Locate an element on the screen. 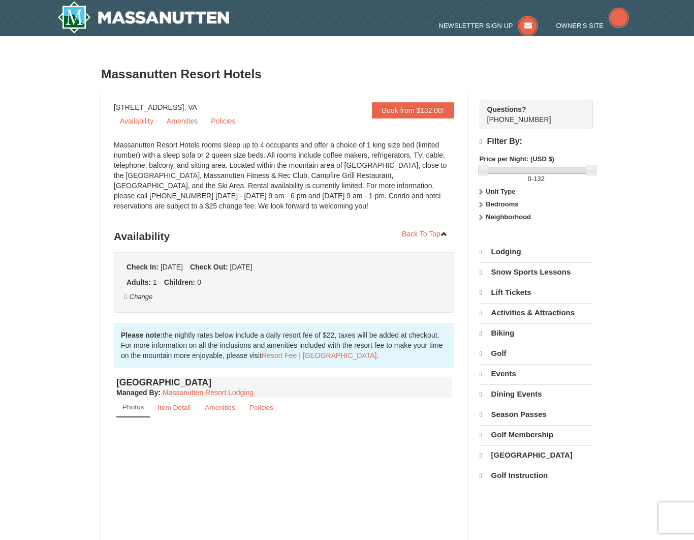 The height and width of the screenshot is (540, 694). span: Managed By is located at coordinates (137, 392).